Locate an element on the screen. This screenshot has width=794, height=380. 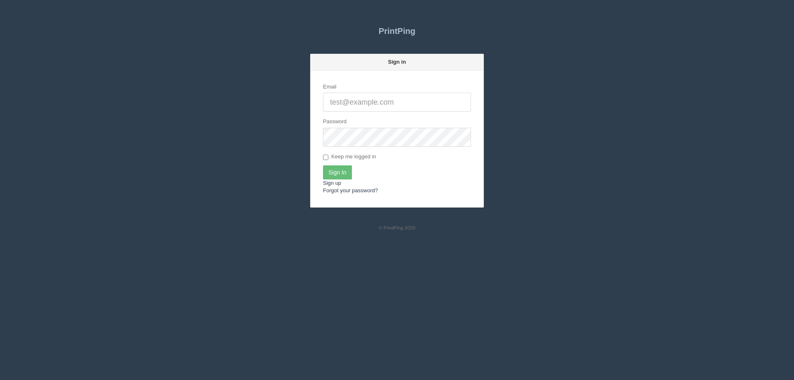
input: test@example.com is located at coordinates (397, 102).